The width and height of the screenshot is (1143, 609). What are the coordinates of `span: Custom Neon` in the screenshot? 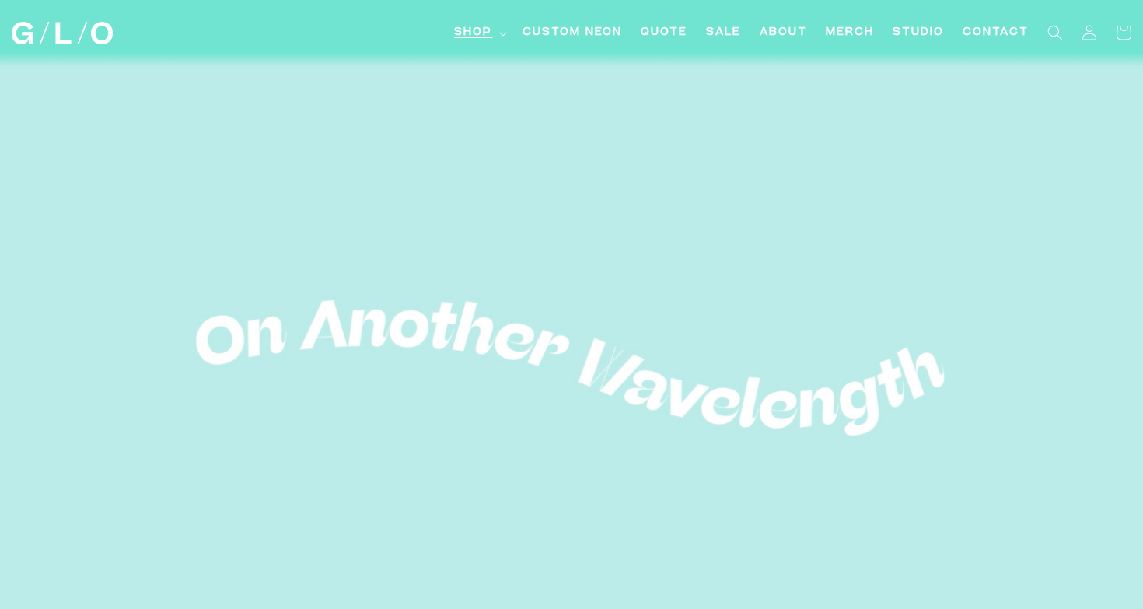 It's located at (572, 33).